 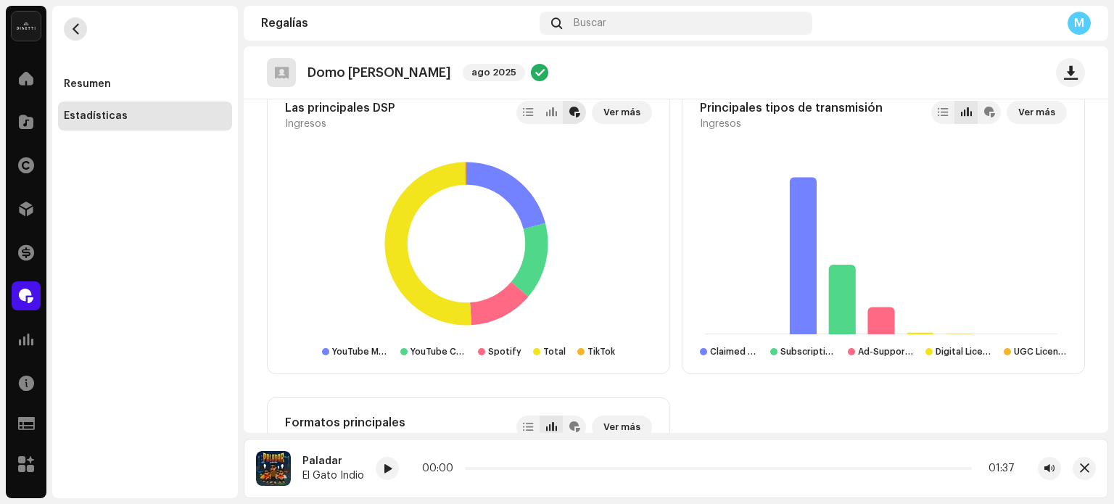 I want to click on div: Spotify, so click(x=505, y=352).